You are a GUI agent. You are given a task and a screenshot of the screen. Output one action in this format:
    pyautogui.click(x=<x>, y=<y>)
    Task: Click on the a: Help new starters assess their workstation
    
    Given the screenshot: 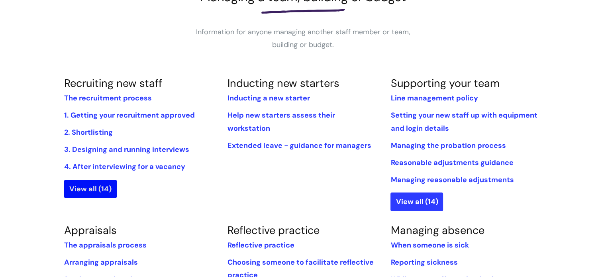 What is the action you would take?
    pyautogui.click(x=281, y=121)
    